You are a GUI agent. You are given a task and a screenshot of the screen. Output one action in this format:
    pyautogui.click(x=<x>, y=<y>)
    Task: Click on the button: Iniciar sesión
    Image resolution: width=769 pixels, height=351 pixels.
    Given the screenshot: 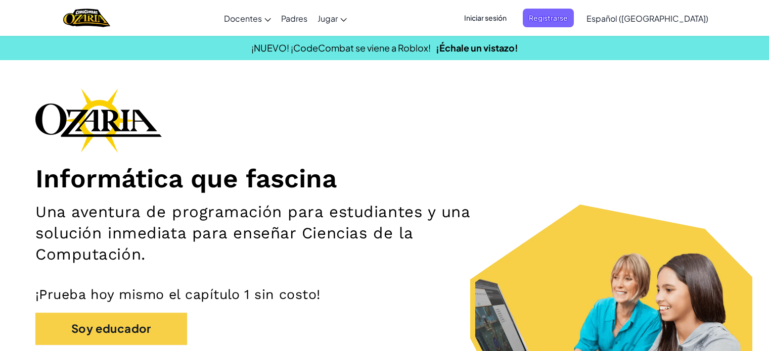 What is the action you would take?
    pyautogui.click(x=485, y=18)
    